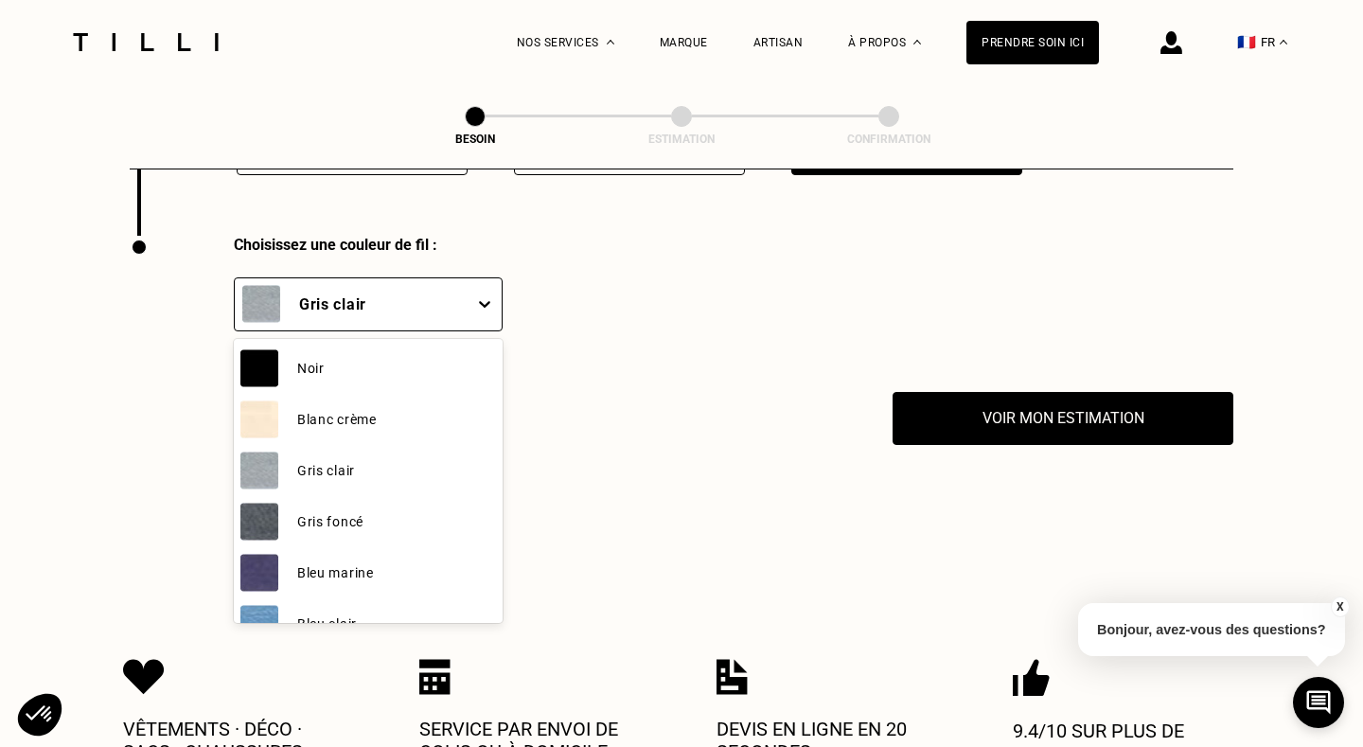 The height and width of the screenshot is (747, 1363). What do you see at coordinates (1212, 629) in the screenshot?
I see `p: Bonjour, avez-vous des questions?` at bounding box center [1212, 629].